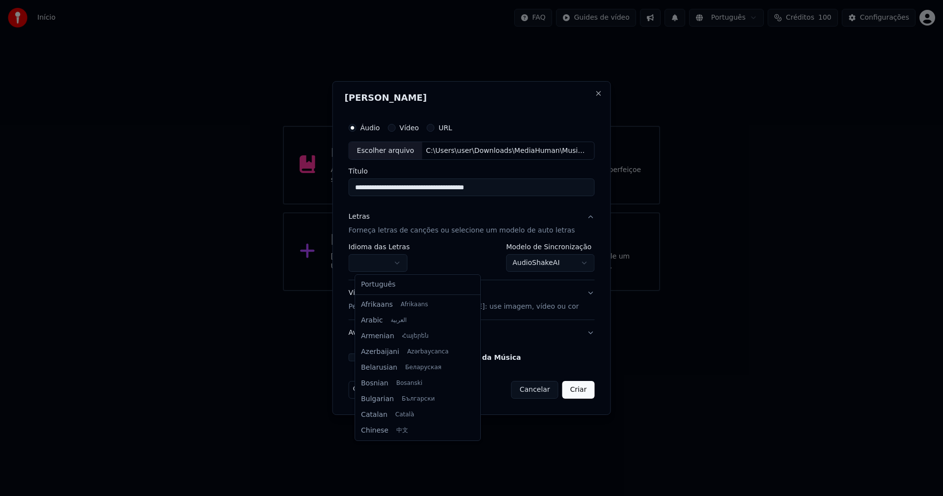  What do you see at coordinates (375, 430) in the screenshot?
I see `span: Chinese` at bounding box center [375, 430].